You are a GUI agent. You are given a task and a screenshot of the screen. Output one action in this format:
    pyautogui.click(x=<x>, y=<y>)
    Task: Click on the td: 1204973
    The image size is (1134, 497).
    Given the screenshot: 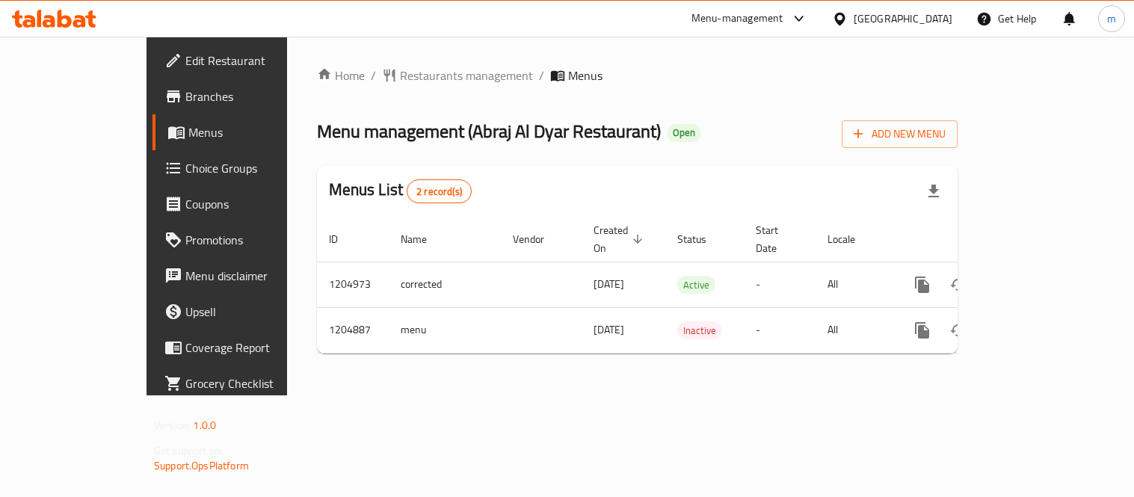 What is the action you would take?
    pyautogui.click(x=353, y=284)
    